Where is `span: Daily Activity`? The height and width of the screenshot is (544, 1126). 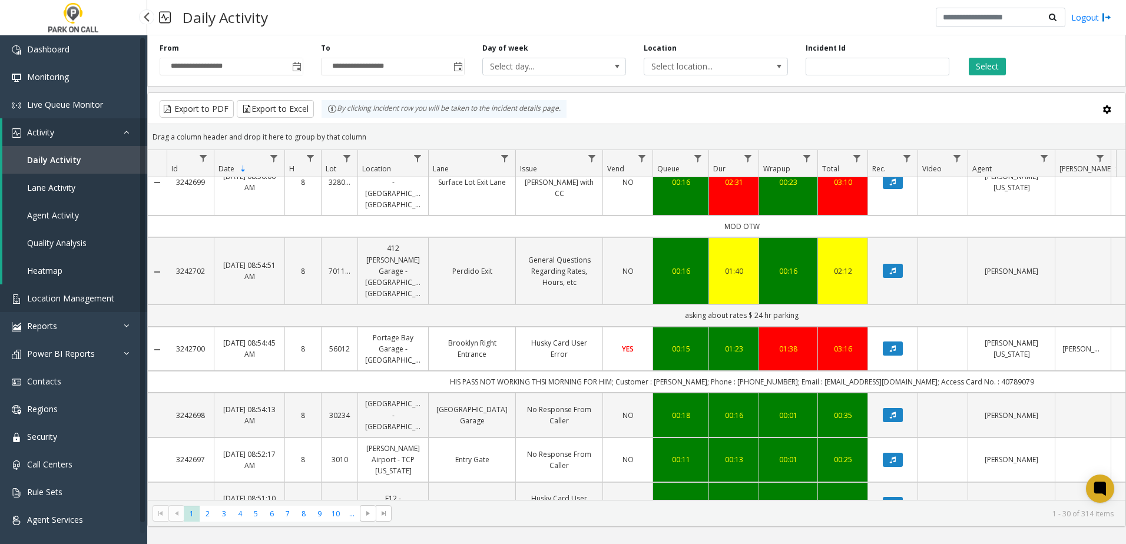 span: Daily Activity is located at coordinates (54, 160).